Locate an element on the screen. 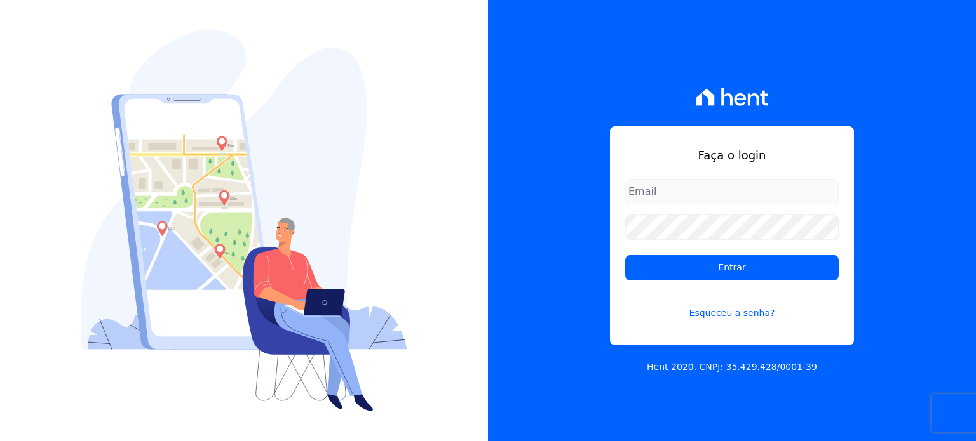  a: Esqueceu a senha? is located at coordinates (732, 305).